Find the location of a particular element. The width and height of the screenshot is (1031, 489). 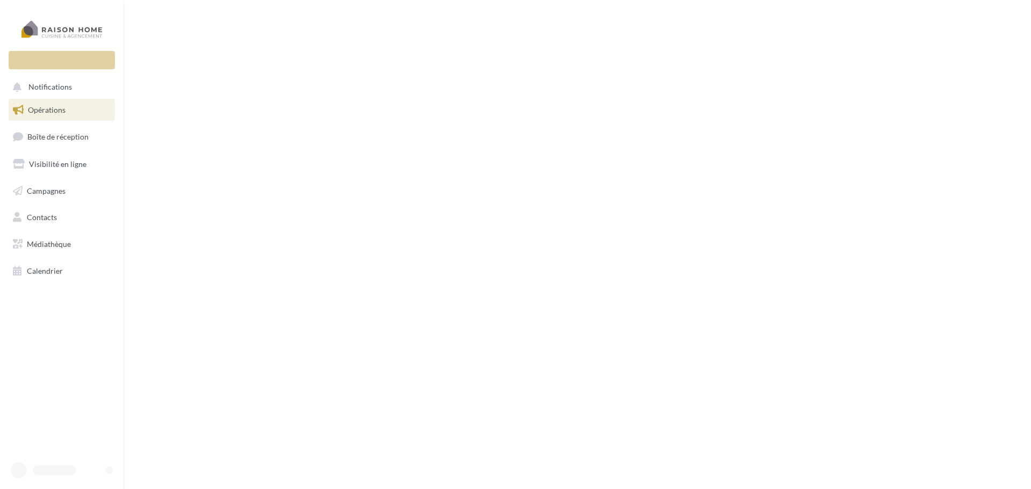

span: Opérations is located at coordinates (47, 110).